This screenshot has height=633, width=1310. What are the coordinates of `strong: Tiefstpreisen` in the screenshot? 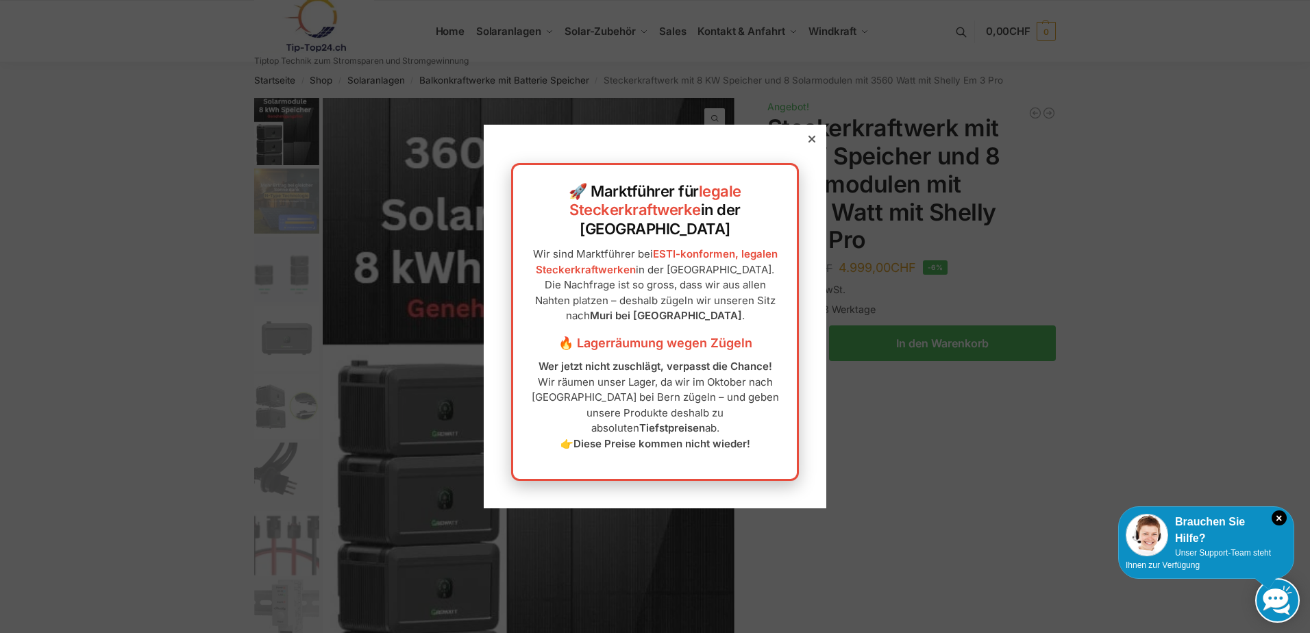 It's located at (672, 428).